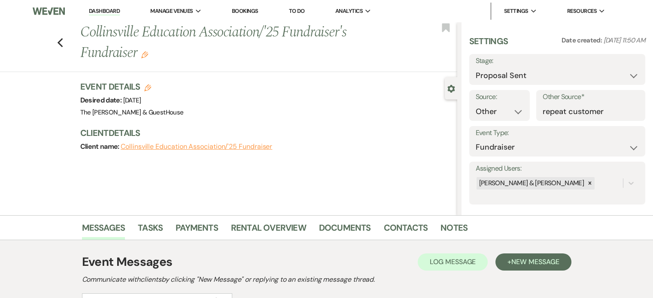 The height and width of the screenshot is (298, 653). Describe the element at coordinates (268, 230) in the screenshot. I see `a: Rental Overview` at that location.